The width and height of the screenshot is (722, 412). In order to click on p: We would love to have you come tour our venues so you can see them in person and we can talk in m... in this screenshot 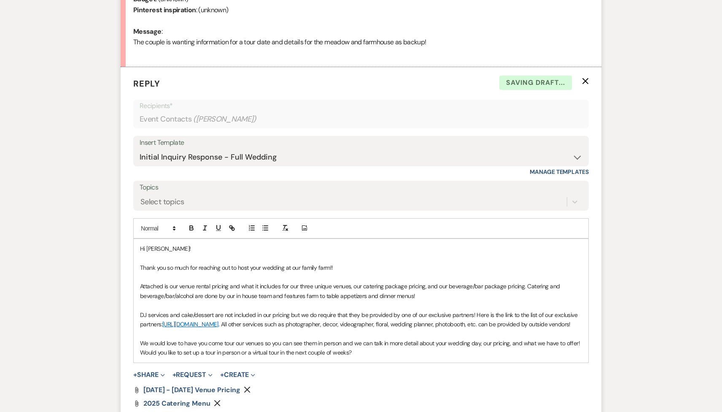, I will do `click(361, 348)`.